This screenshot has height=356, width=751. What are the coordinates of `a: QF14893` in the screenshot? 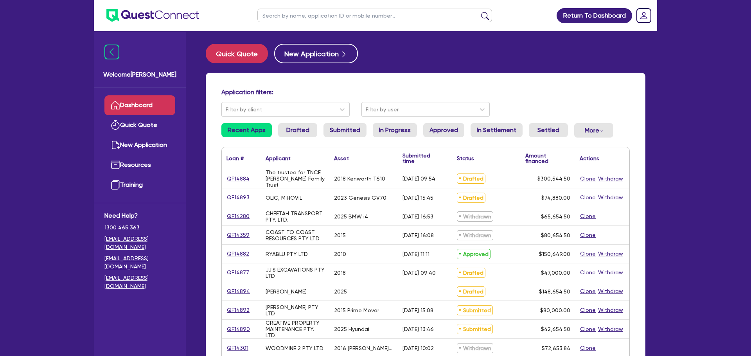 It's located at (238, 197).